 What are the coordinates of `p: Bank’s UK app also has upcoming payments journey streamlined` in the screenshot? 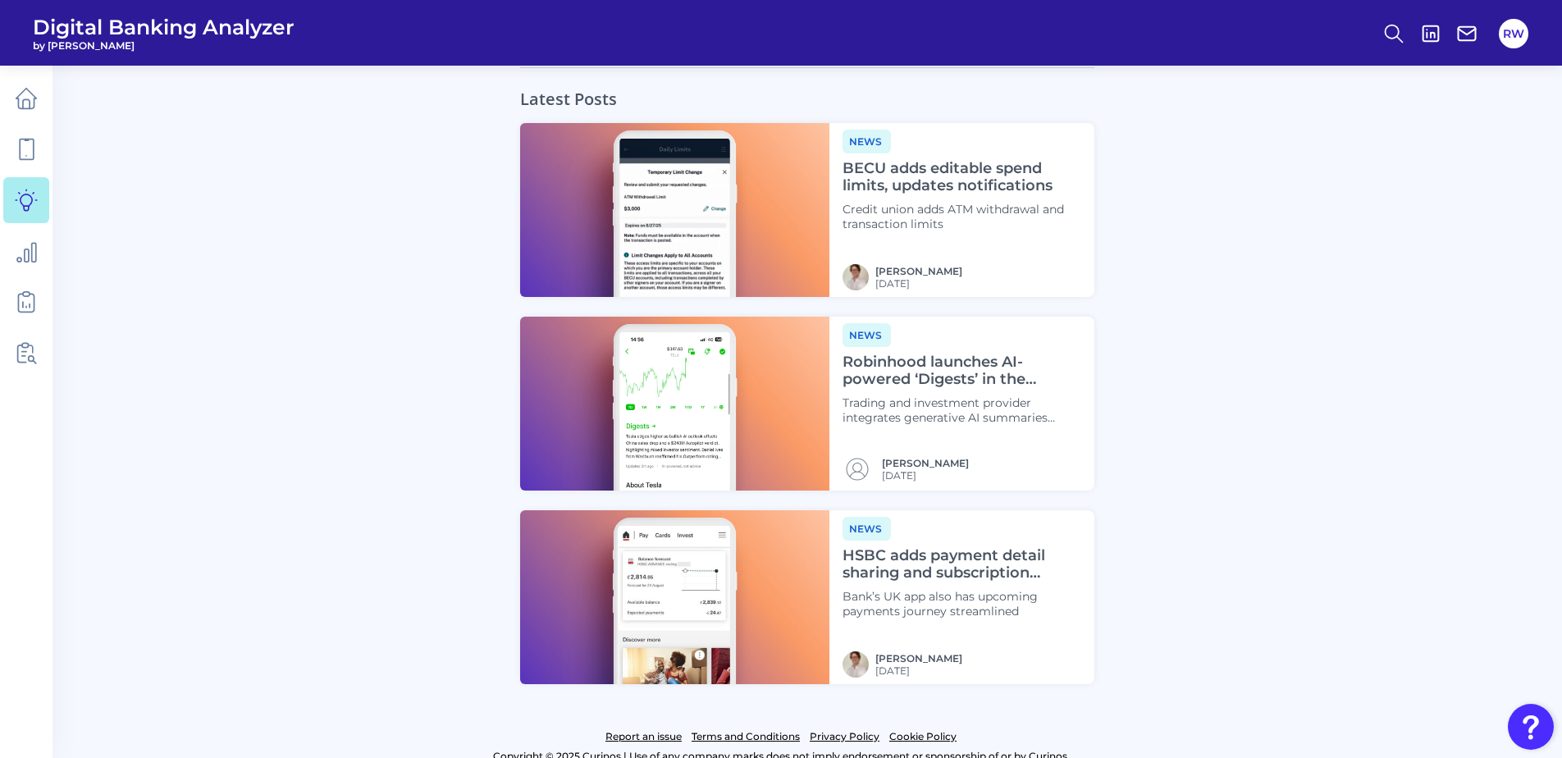 It's located at (961, 604).